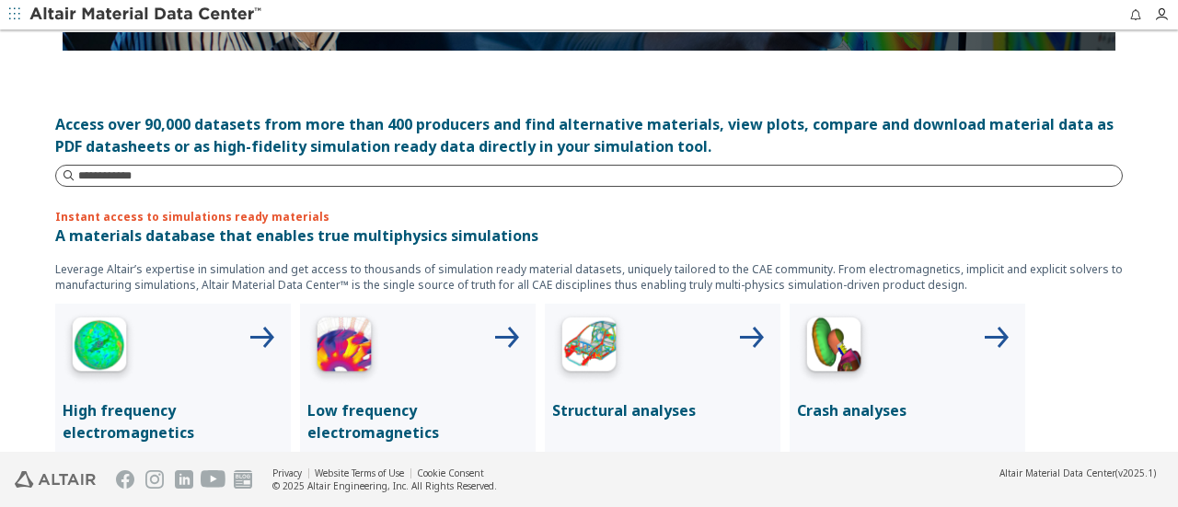  I want to click on a: Privacy, so click(287, 473).